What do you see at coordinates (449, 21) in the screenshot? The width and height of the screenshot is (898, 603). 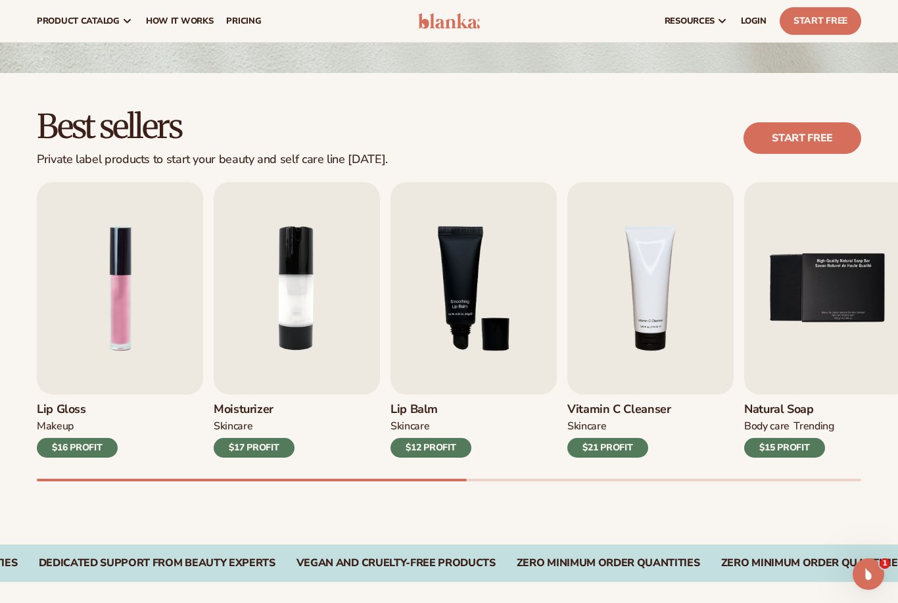 I see `img: logo` at bounding box center [449, 21].